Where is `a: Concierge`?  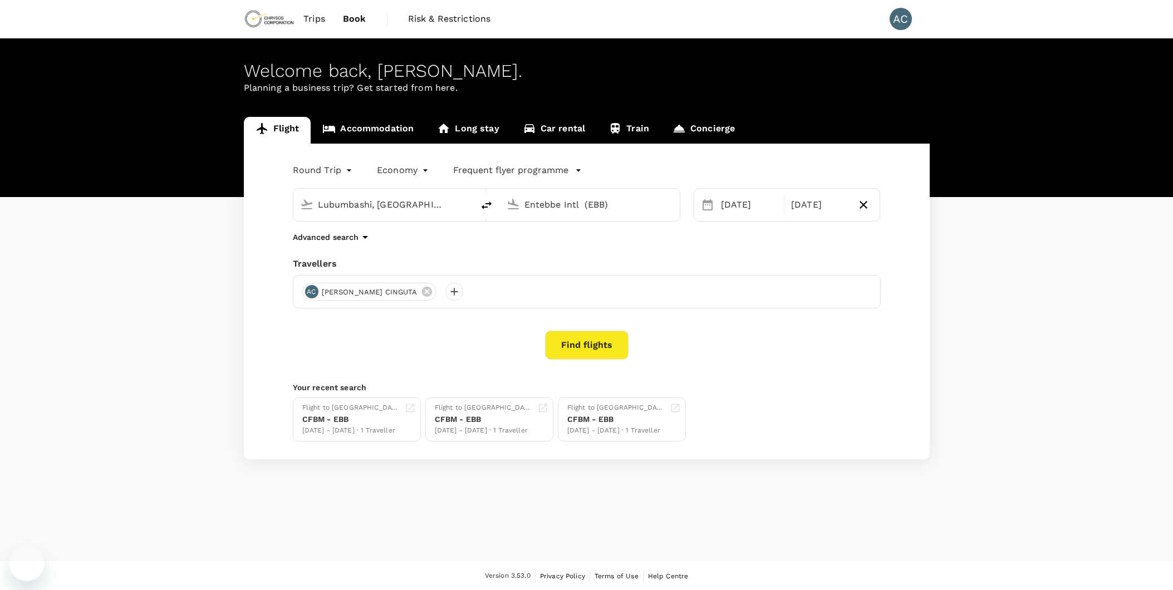 a: Concierge is located at coordinates (704, 130).